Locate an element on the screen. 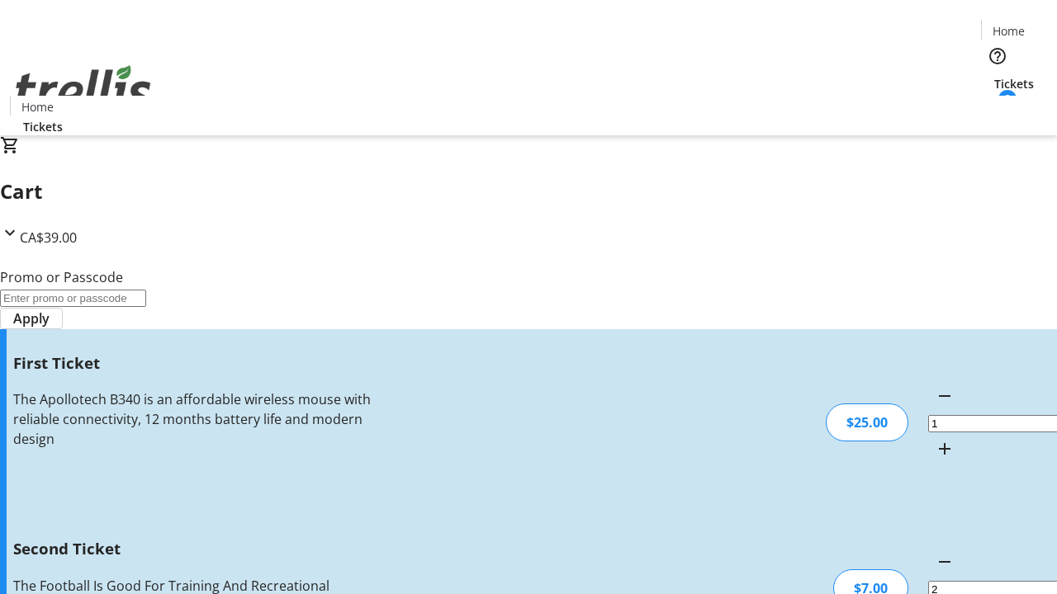  h3: First Ticket is located at coordinates (193, 363).